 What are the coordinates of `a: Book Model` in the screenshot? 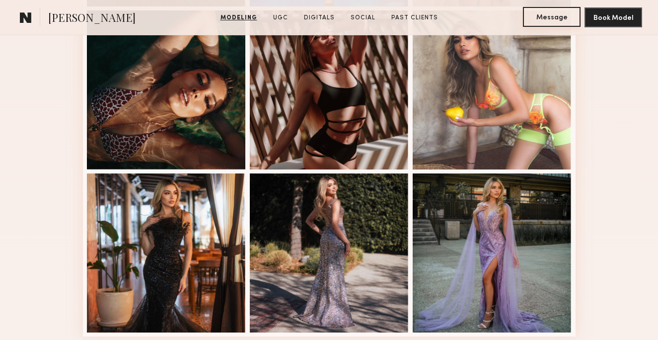 It's located at (613, 17).